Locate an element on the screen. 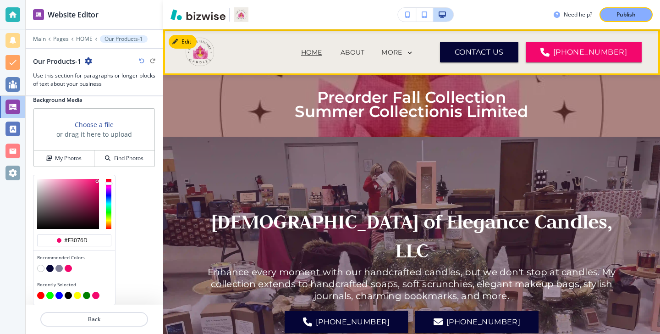 The width and height of the screenshot is (660, 334). h4: Recently Selected is located at coordinates (74, 284).